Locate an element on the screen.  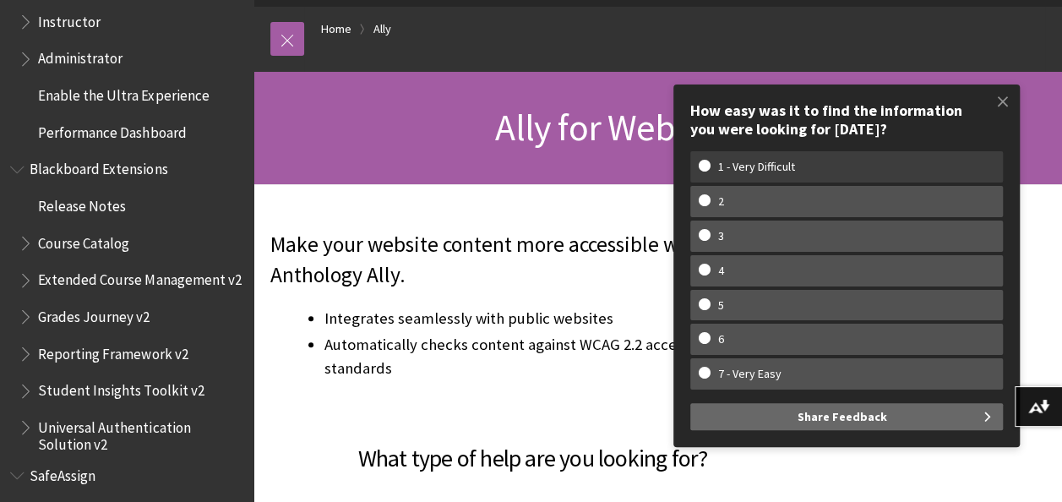
w-span: 6 is located at coordinates (721, 339).